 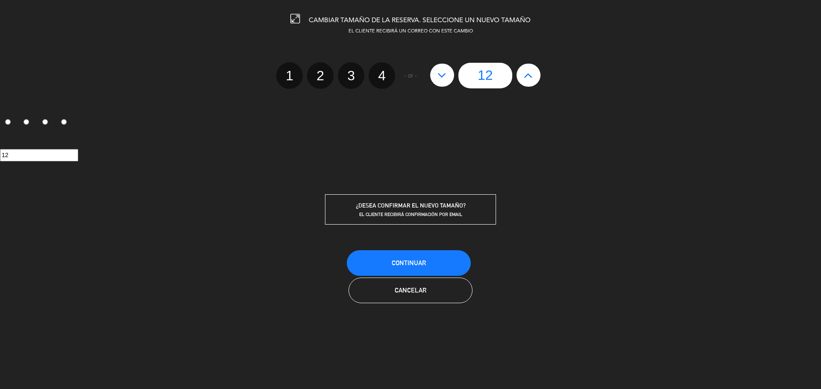 I want to click on span: Cancelar, so click(x=410, y=290).